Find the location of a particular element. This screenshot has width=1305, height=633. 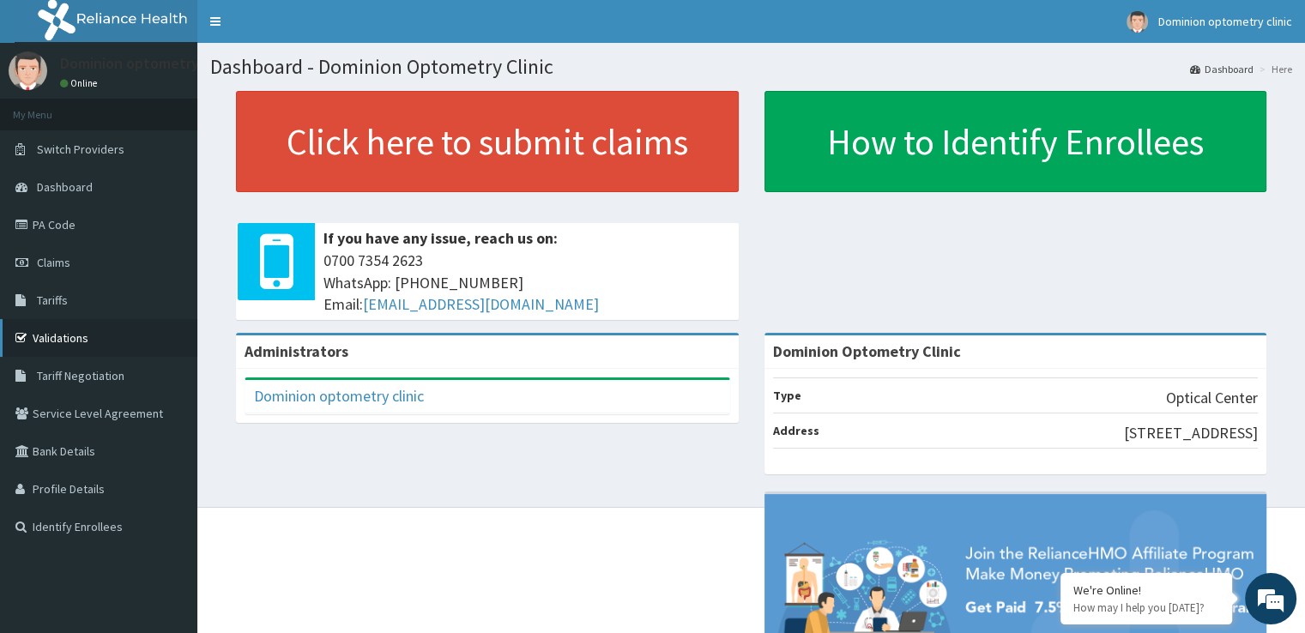

span: Dominion optometry clinic is located at coordinates (1225, 21).